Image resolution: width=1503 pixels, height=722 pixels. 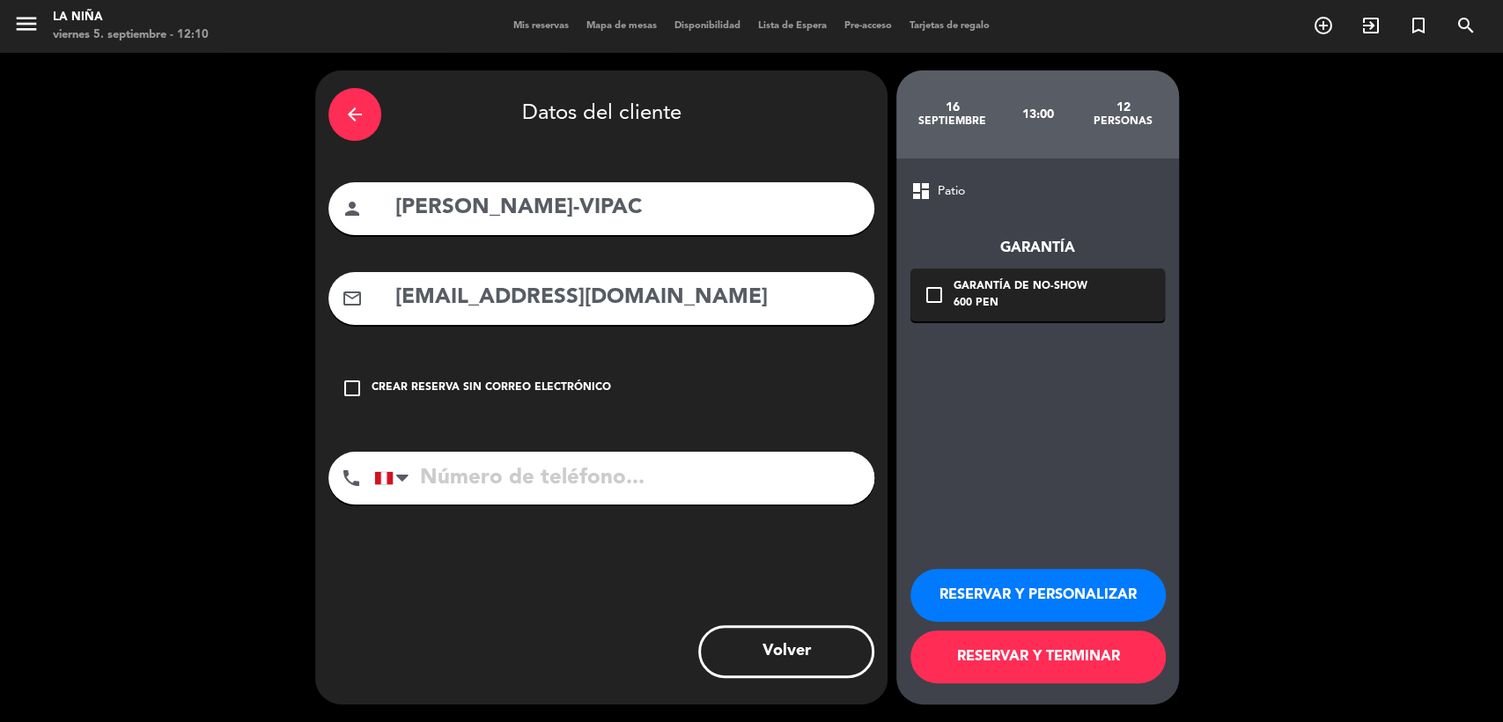 I want to click on span: dashboard, so click(x=921, y=191).